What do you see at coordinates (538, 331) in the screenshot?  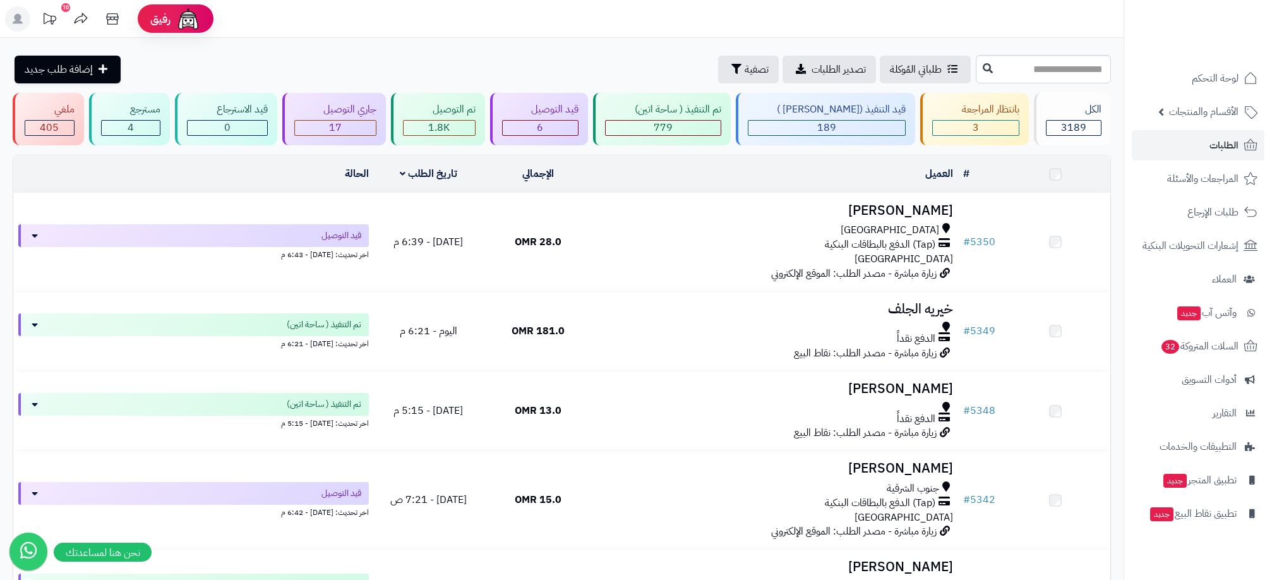 I see `span: 181.0 OMR` at bounding box center [538, 331].